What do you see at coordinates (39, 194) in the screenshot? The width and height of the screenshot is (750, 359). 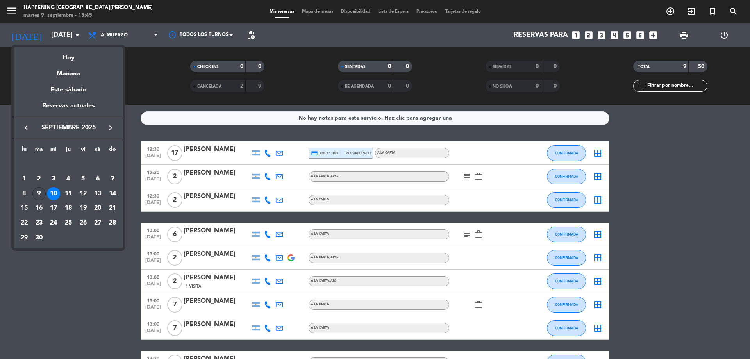 I see `div: 9` at bounding box center [39, 194].